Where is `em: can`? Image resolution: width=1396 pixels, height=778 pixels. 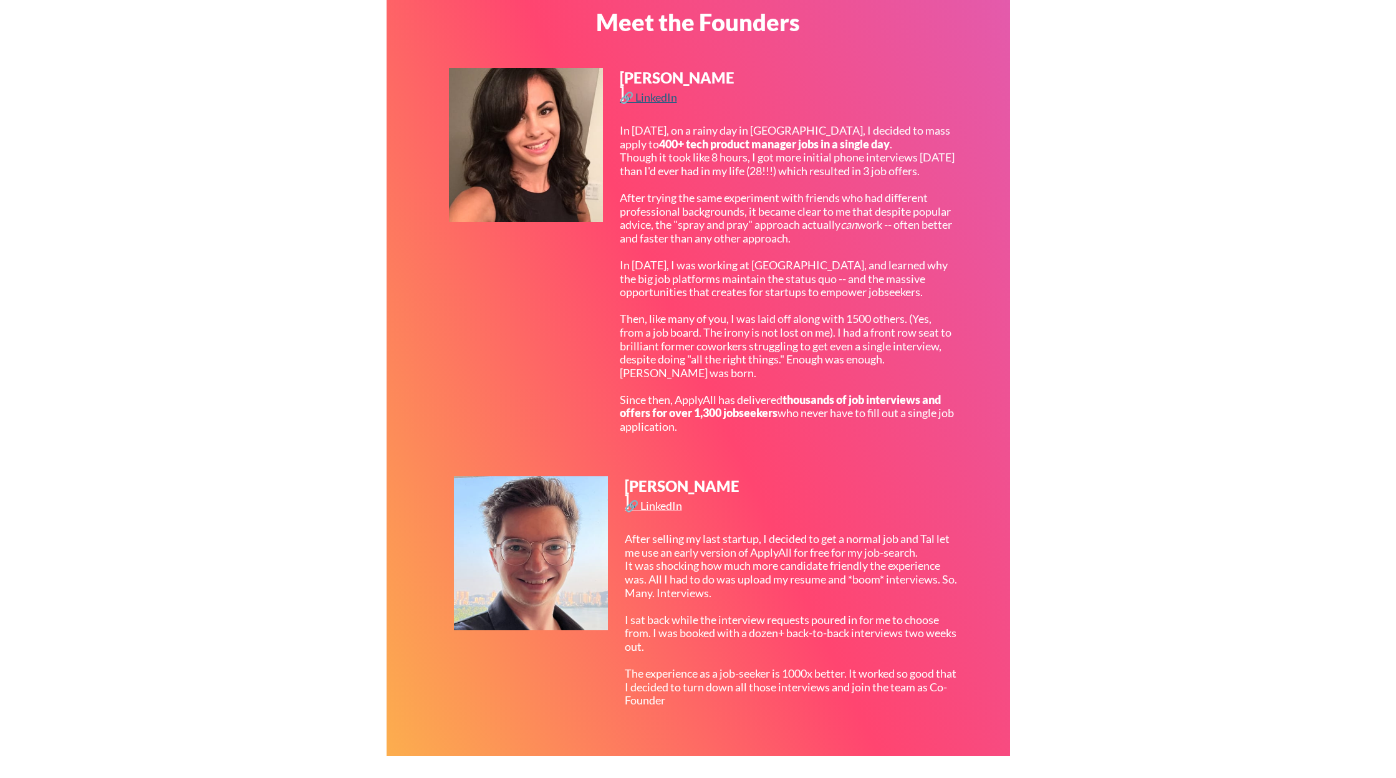
em: can is located at coordinates (849, 224).